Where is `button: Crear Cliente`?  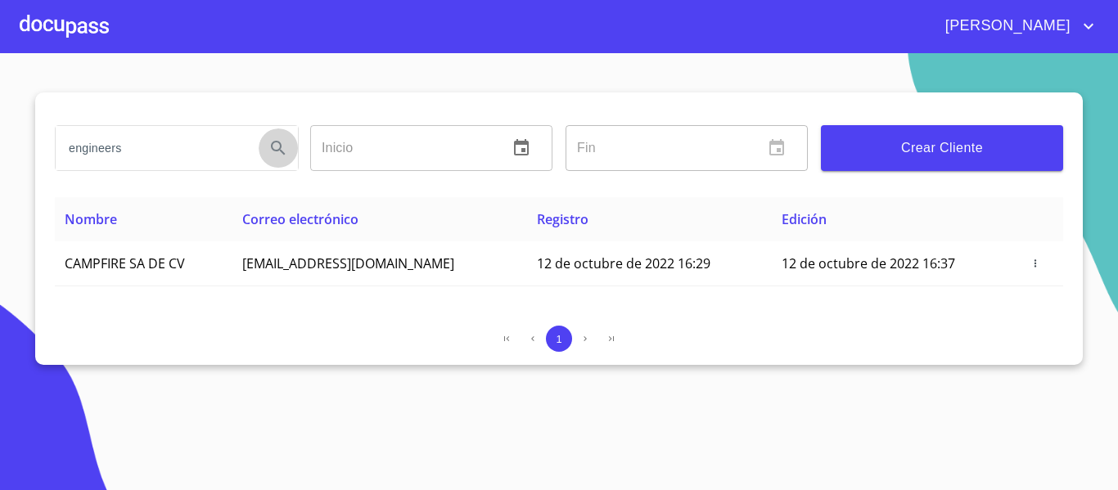 button: Crear Cliente is located at coordinates (942, 148).